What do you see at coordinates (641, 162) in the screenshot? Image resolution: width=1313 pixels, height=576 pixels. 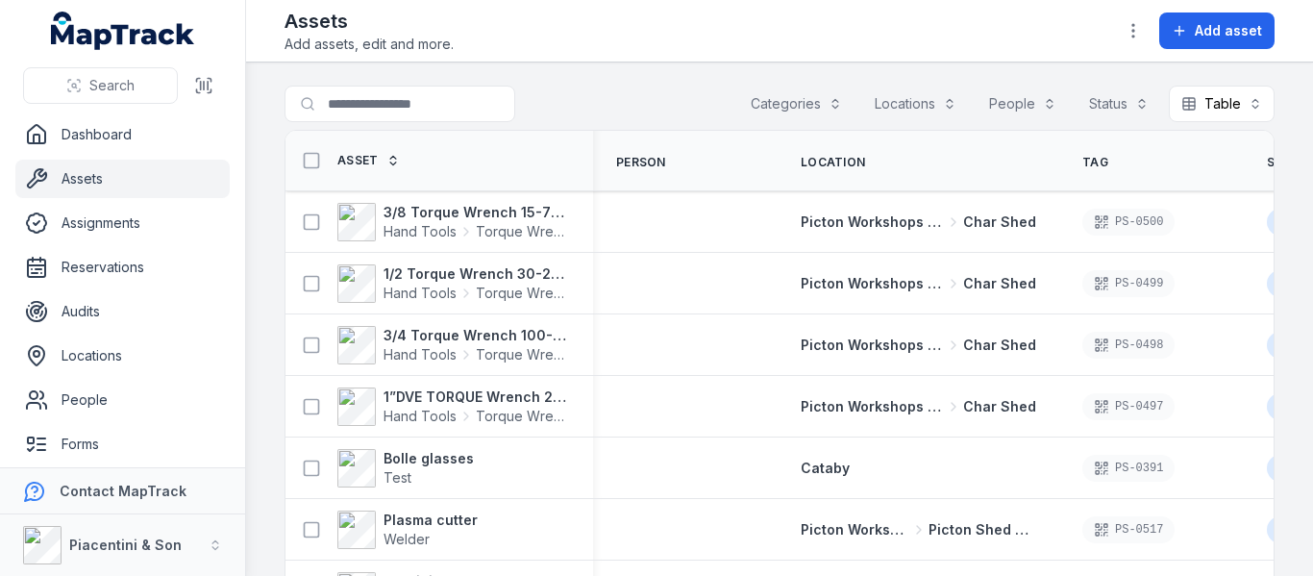 I see `span: Person` at bounding box center [641, 162].